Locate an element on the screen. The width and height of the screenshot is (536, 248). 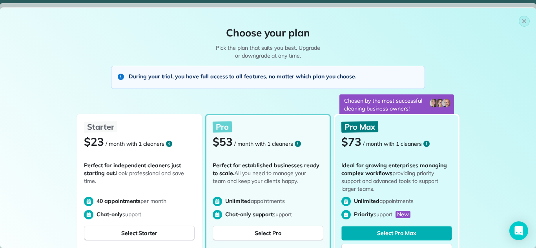
span: Choose your plan is located at coordinates (268, 33).